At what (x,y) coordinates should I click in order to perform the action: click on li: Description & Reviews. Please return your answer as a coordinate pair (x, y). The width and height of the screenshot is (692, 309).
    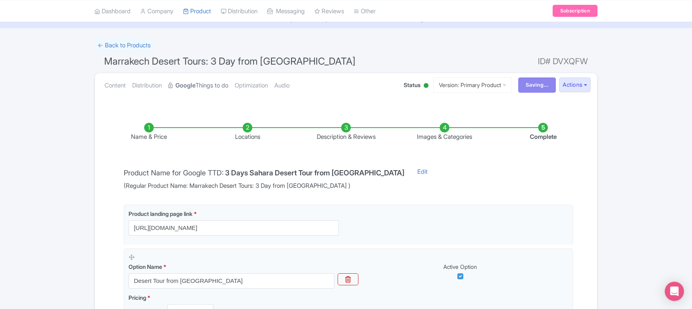
    Looking at the image, I should click on (346, 132).